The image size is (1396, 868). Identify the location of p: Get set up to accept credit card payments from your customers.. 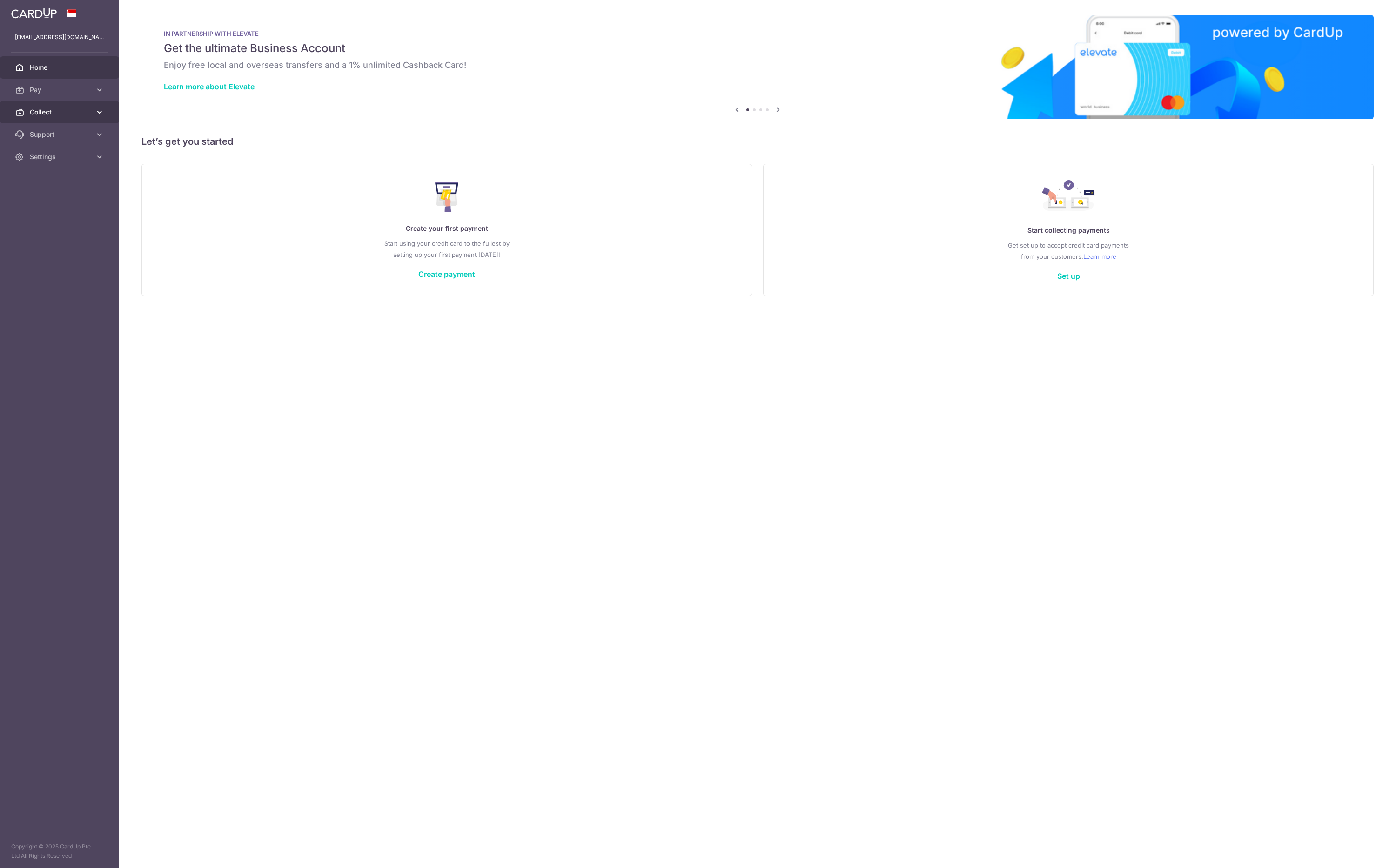
(1069, 250).